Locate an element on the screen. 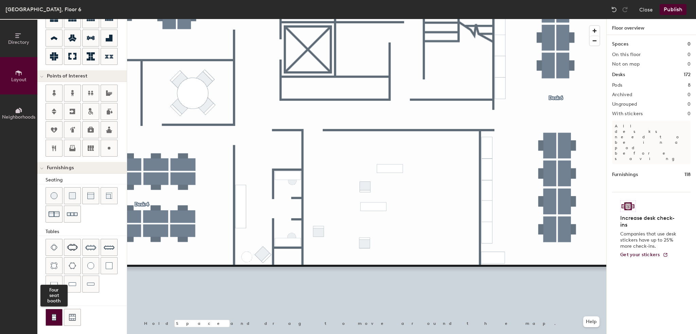 The image size is (696, 334). button: Four seat round table is located at coordinates (54, 266).